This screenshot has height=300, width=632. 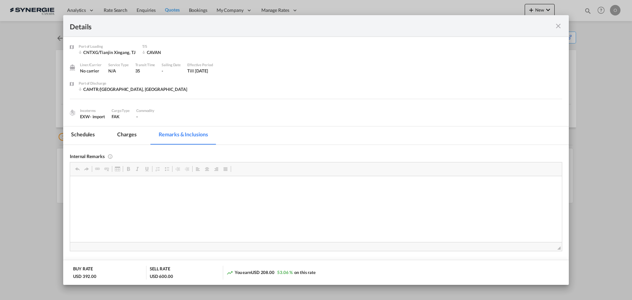 What do you see at coordinates (316, 262) in the screenshot?
I see `div: Remarks` at bounding box center [316, 262].